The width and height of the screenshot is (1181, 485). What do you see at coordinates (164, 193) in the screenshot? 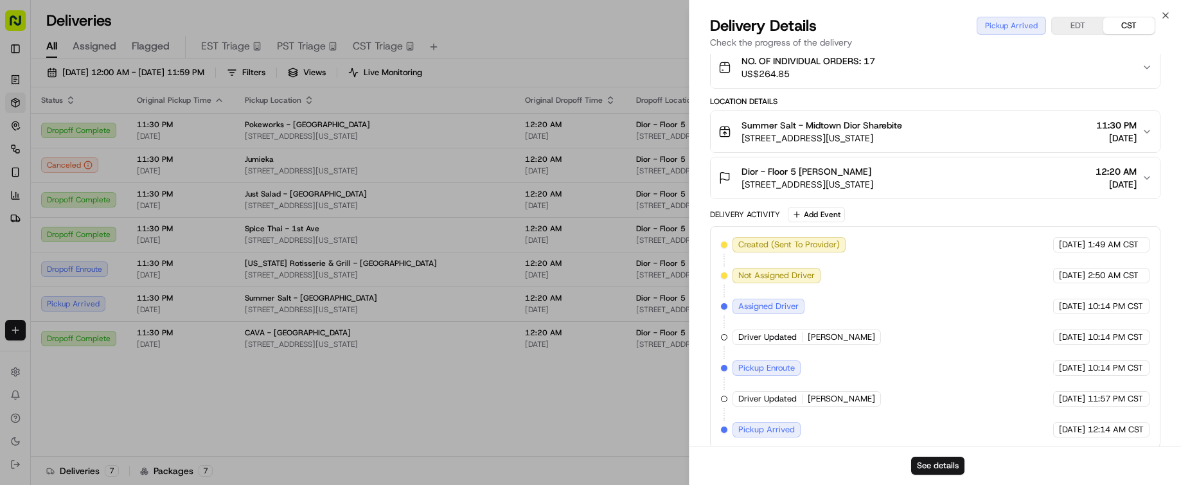
I see `span: API Documentation` at bounding box center [164, 193].